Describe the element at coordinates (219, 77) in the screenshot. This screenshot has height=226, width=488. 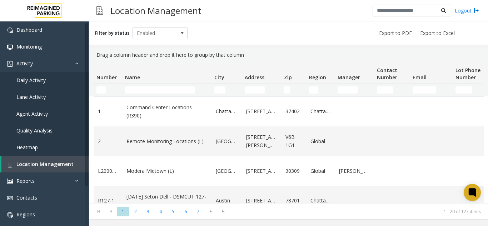
I see `span: City` at that location.